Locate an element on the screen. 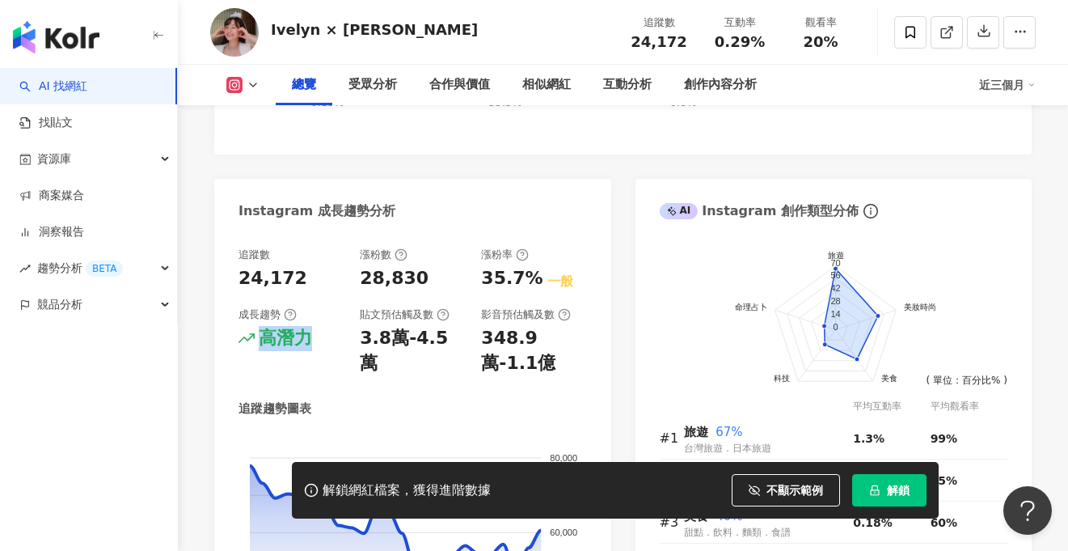 This screenshot has height=551, width=1068. text: 14 is located at coordinates (835, 314).